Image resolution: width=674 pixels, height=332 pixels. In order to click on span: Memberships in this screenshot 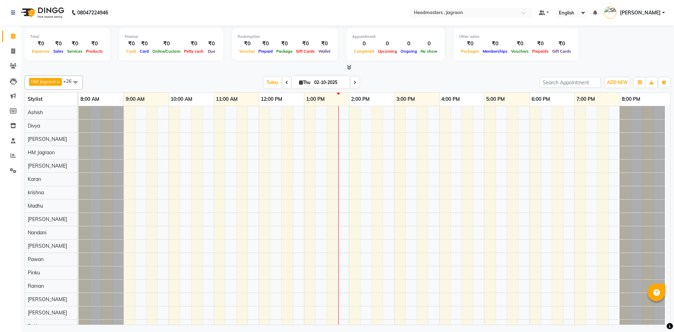, I will do `click(495, 51)`.